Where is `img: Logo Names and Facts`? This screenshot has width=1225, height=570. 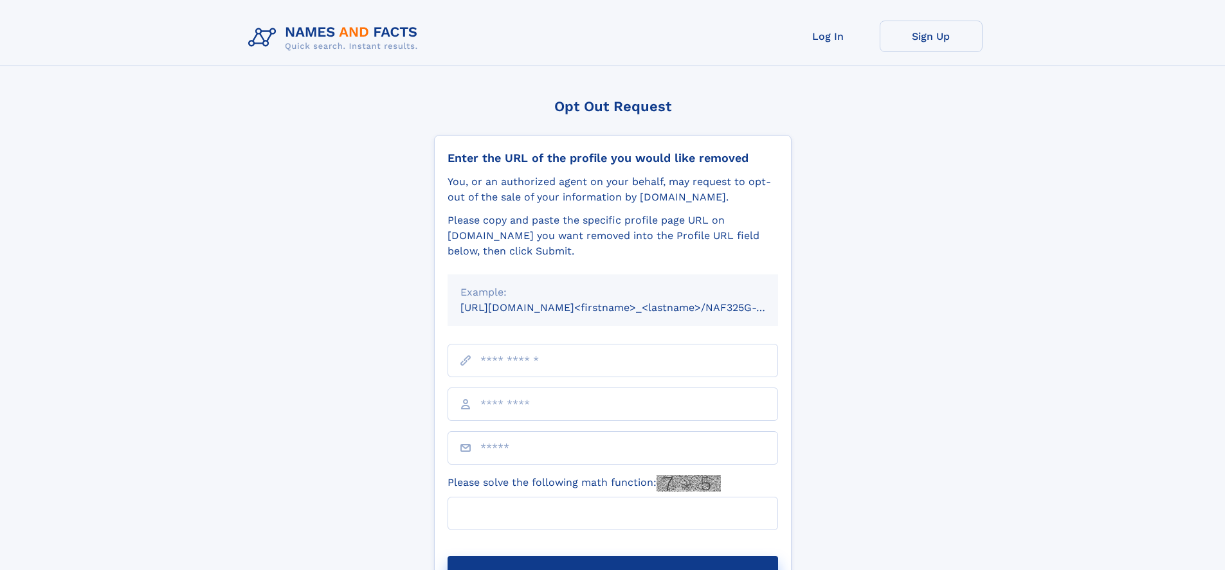
img: Logo Names and Facts is located at coordinates (336, 38).